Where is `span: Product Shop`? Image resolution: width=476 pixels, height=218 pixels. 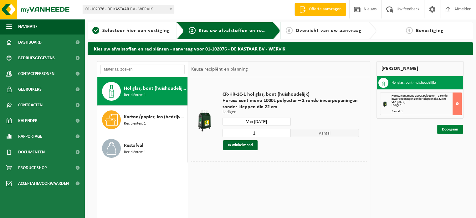 span: Product Shop is located at coordinates (32, 168).